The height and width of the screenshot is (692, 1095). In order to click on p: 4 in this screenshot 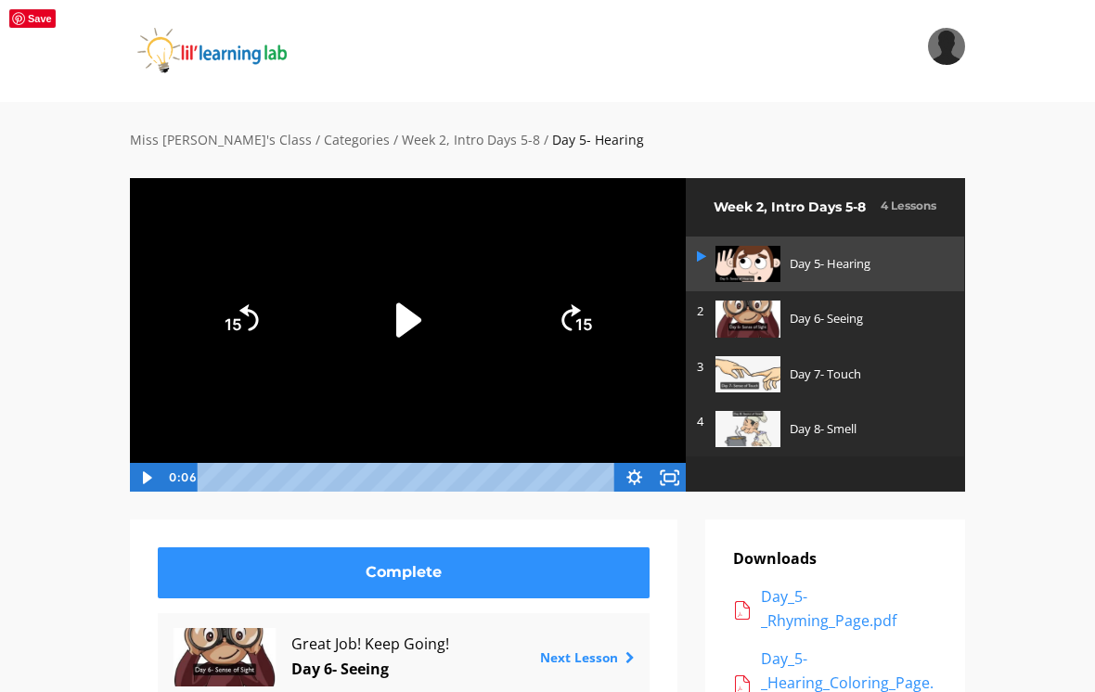, I will do `click(702, 421)`.